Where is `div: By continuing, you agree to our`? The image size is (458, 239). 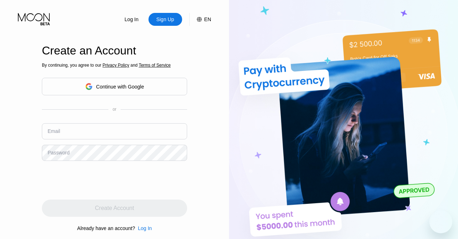
div: By continuing, you agree to our is located at coordinates (115, 65).